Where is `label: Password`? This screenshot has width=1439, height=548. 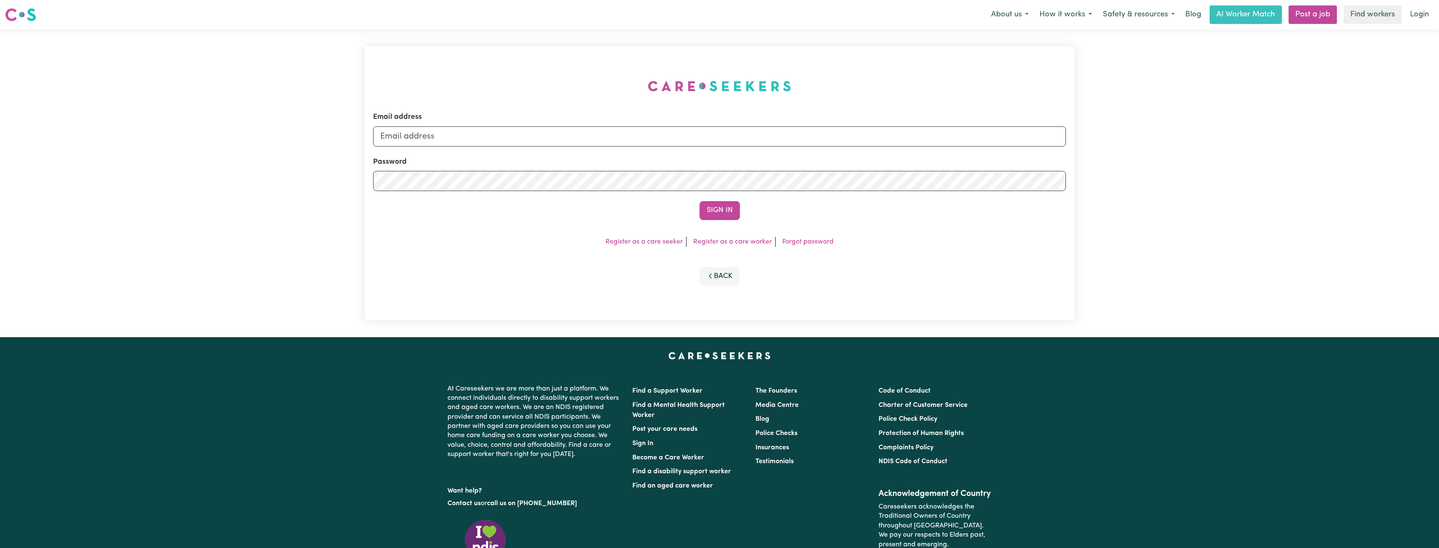
label: Password is located at coordinates (390, 162).